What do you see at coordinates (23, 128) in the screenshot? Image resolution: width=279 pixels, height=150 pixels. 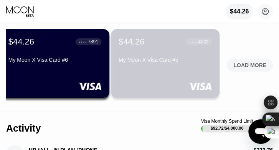 I see `div: Activity` at bounding box center [23, 128].